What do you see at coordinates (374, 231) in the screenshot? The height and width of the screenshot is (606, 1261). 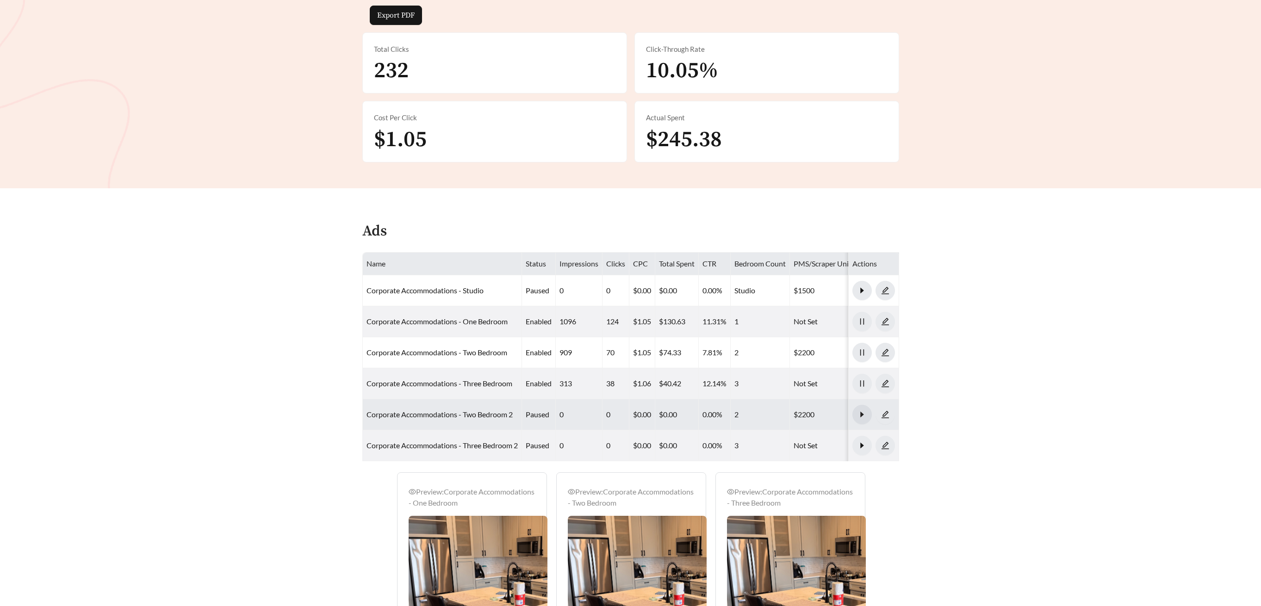 I see `h4: Ads` at bounding box center [374, 231].